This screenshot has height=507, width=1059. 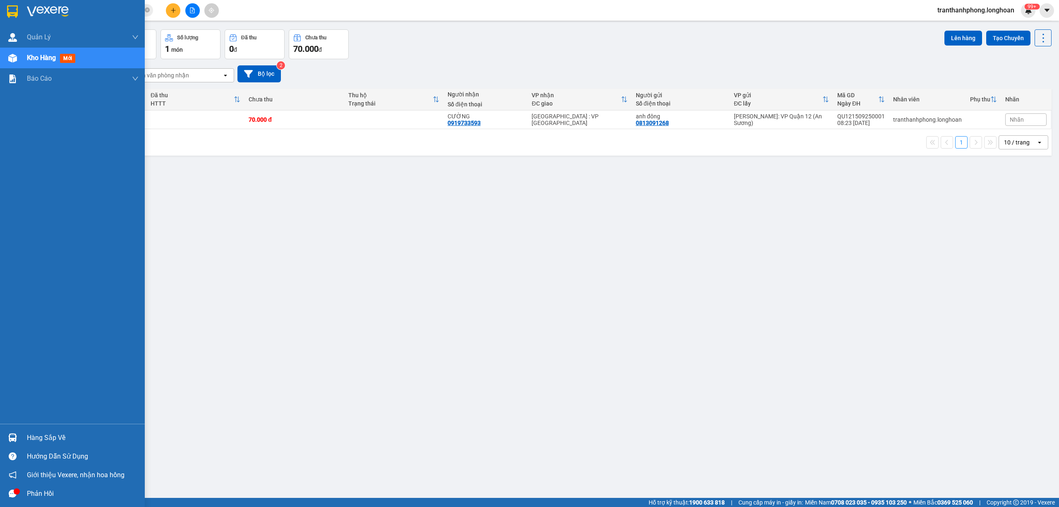 I want to click on div: Người nhận, so click(x=485, y=94).